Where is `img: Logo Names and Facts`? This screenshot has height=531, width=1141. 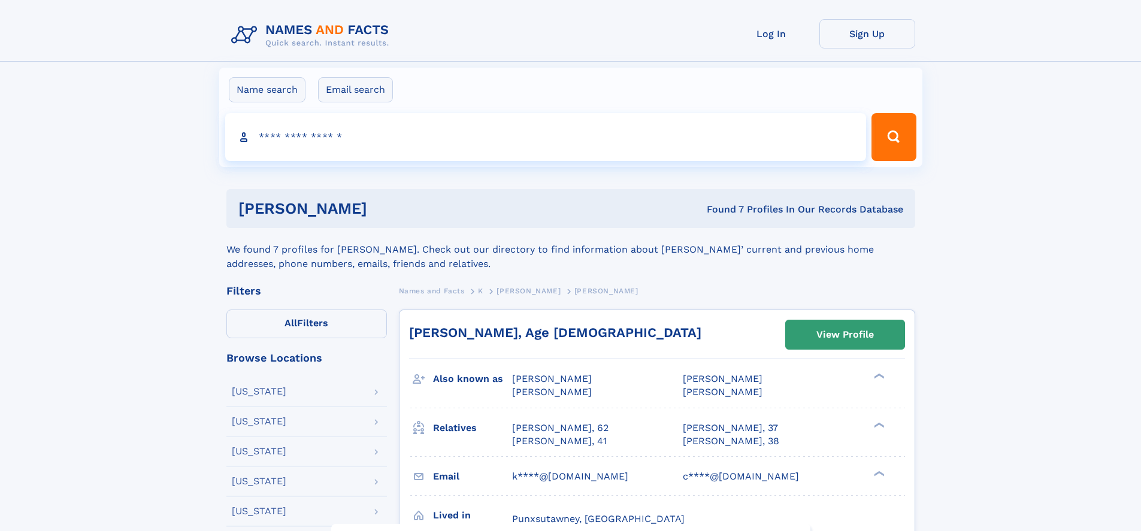 img: Logo Names and Facts is located at coordinates (313, 35).